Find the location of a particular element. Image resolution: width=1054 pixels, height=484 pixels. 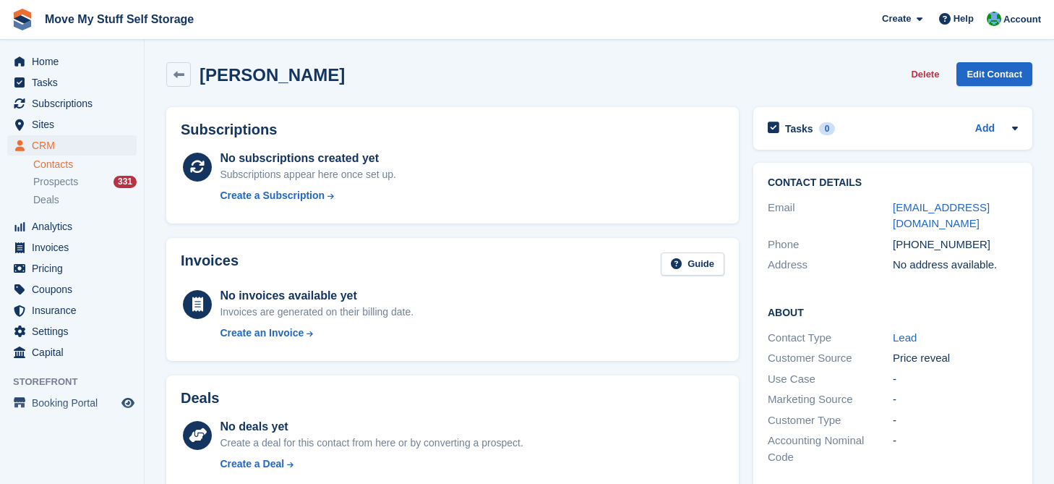

span: Tasks is located at coordinates (75, 82).